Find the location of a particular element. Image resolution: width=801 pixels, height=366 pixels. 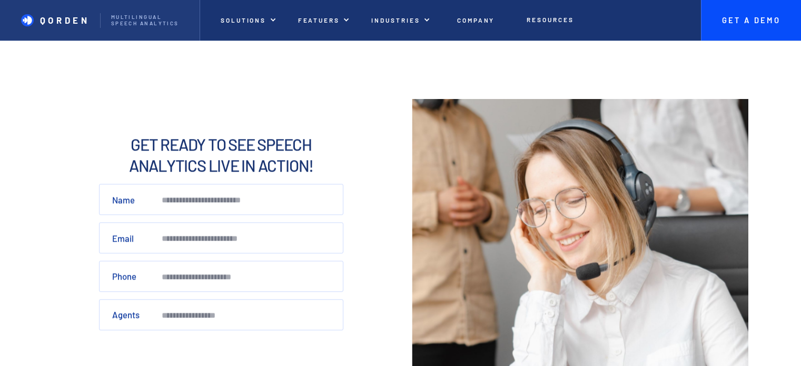

p: Resources is located at coordinates (550, 19).